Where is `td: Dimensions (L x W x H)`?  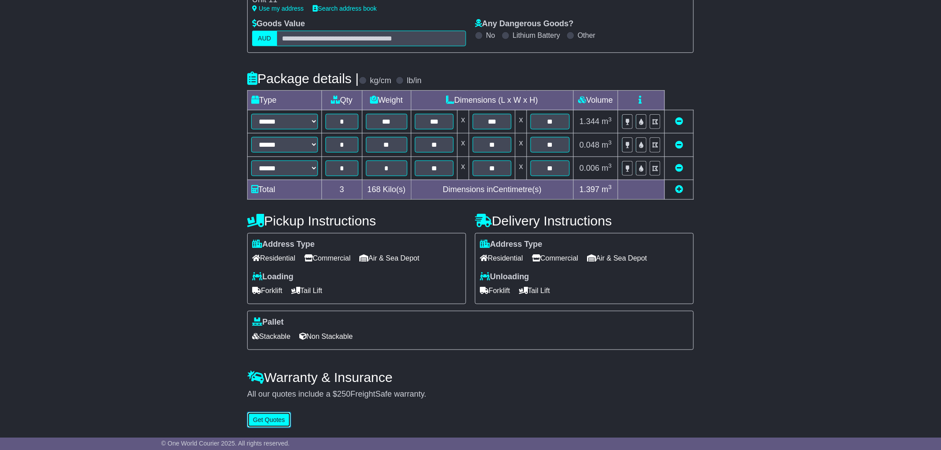
td: Dimensions (L x W x H) is located at coordinates (492, 100).